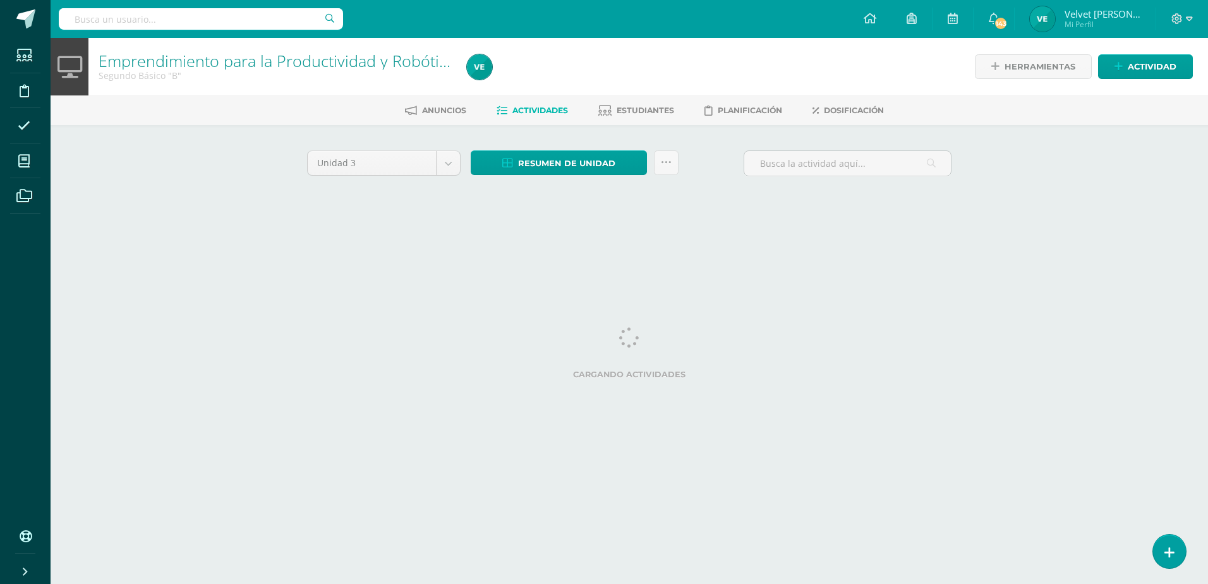  Describe the element at coordinates (558, 162) in the screenshot. I see `a: Resumen de unidad` at that location.